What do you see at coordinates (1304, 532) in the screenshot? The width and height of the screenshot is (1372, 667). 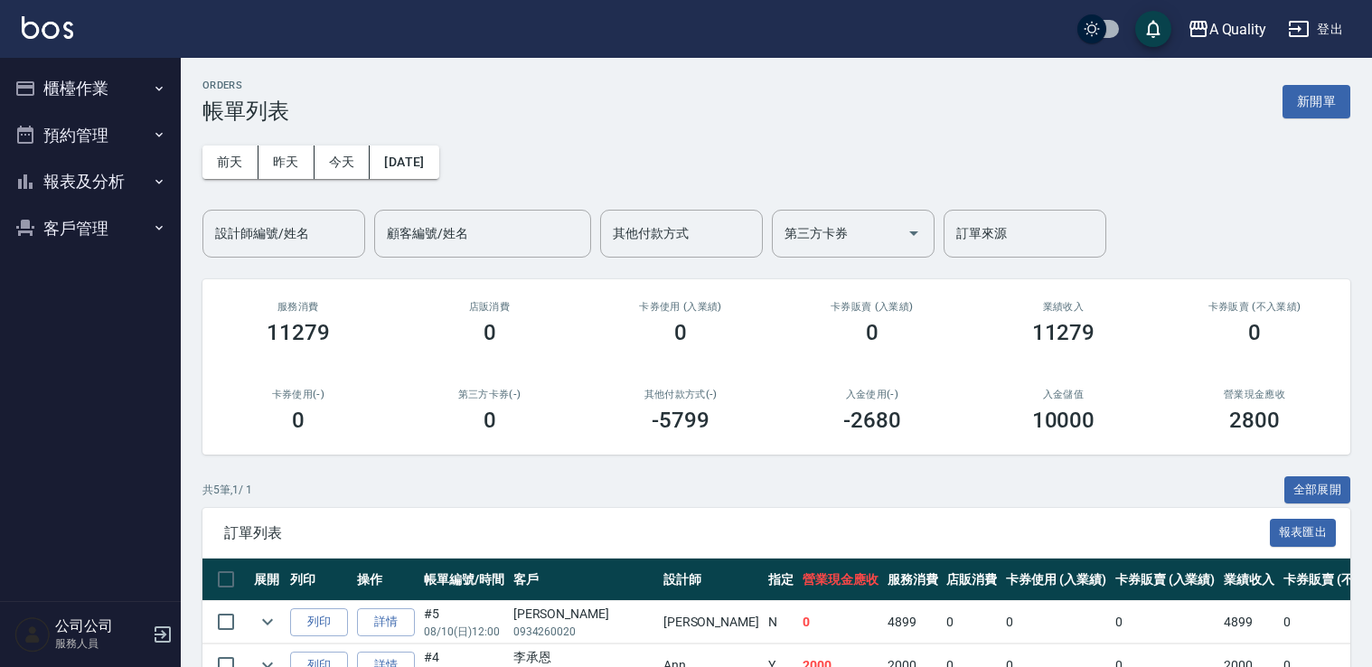 I see `a: 報表匯出` at bounding box center [1304, 532].